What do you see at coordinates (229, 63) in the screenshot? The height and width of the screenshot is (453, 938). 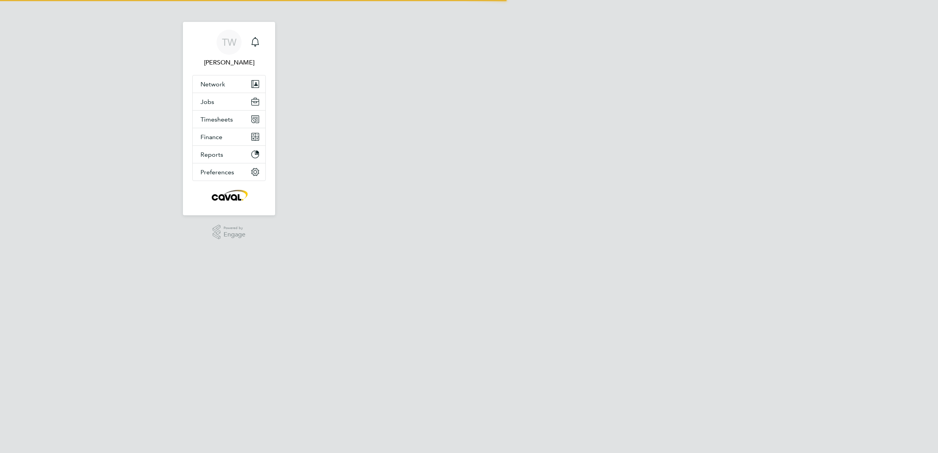 I see `span: Tim Wells` at bounding box center [229, 63].